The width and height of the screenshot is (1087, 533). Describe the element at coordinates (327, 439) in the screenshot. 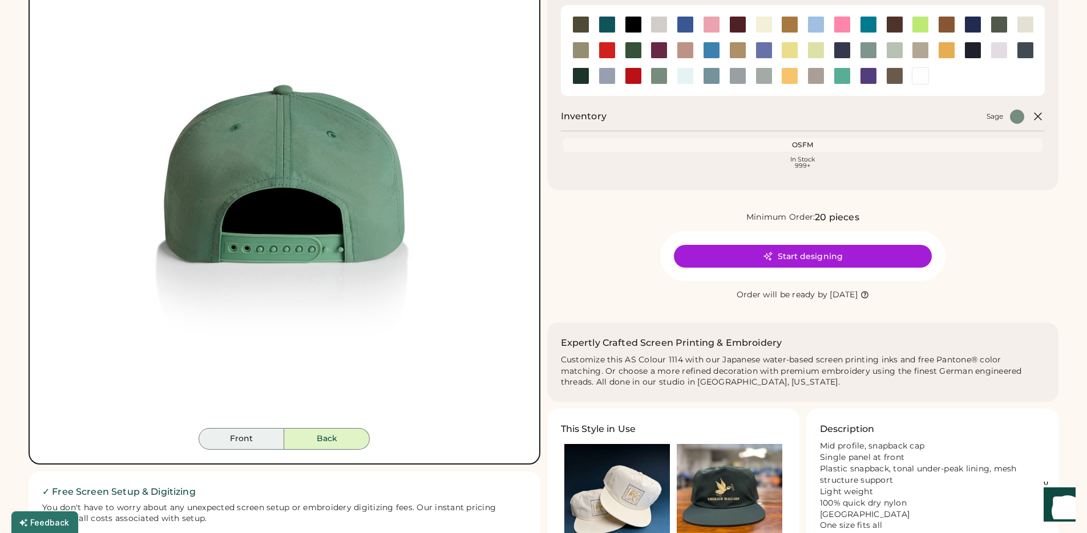

I see `button: Back` at that location.